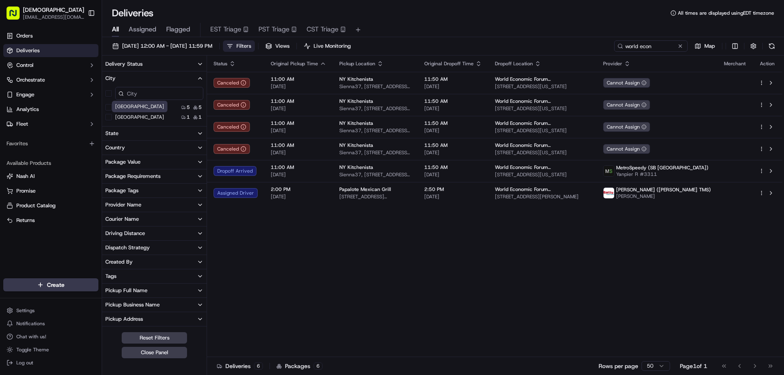  I want to click on span: Fleet, so click(22, 124).